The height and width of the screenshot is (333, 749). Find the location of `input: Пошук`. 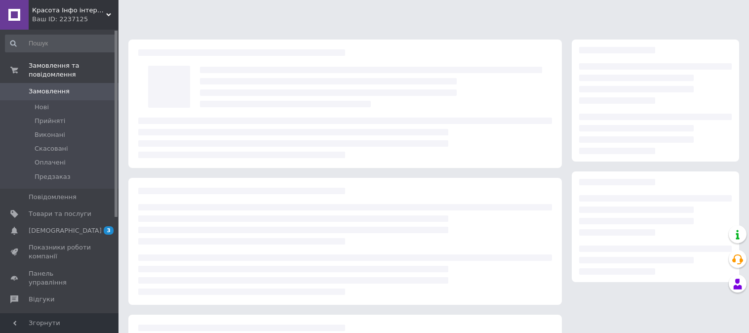

input: Пошук is located at coordinates (61, 43).